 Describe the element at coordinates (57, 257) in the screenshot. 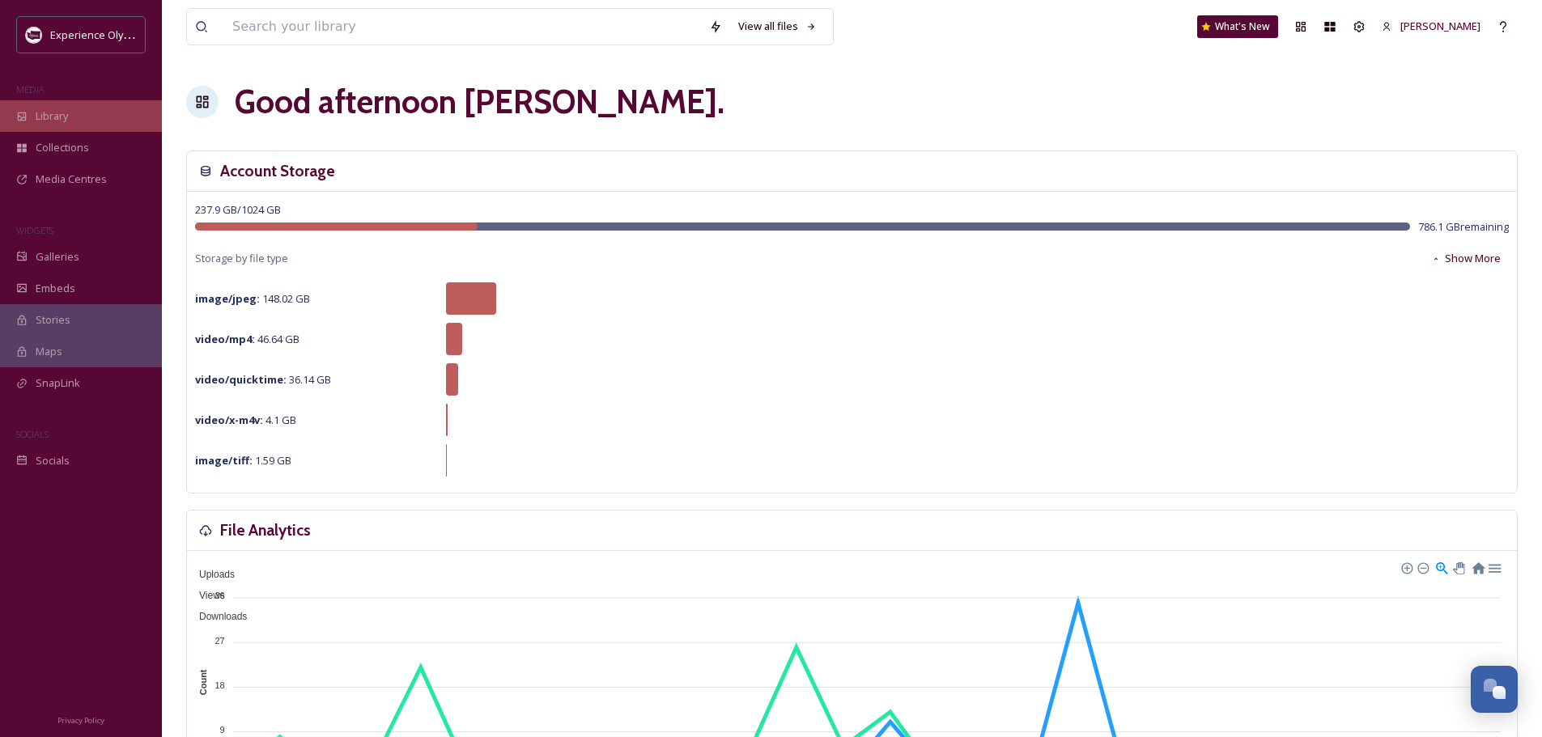

I see `span: Galleries` at that location.